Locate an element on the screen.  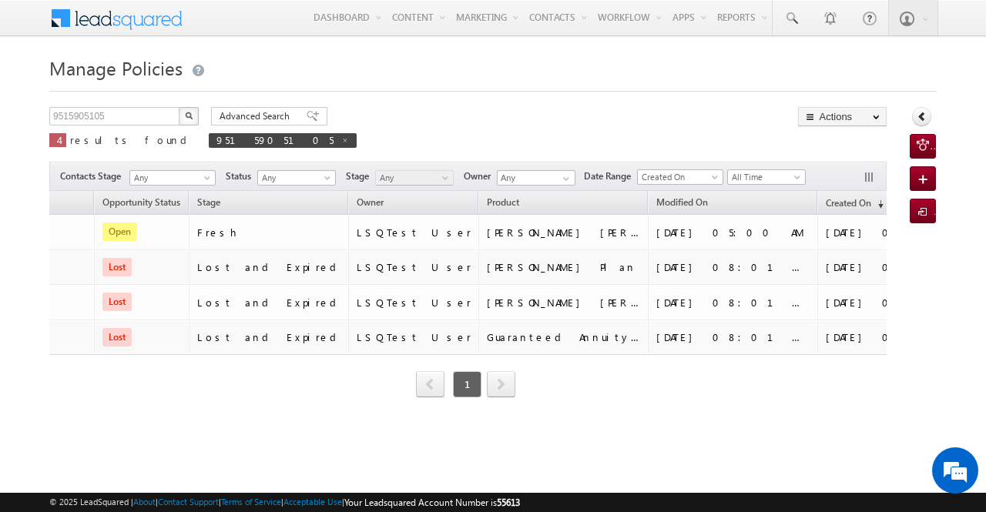
span: © 2025 LeadSquared | | | | | is located at coordinates (284, 502).